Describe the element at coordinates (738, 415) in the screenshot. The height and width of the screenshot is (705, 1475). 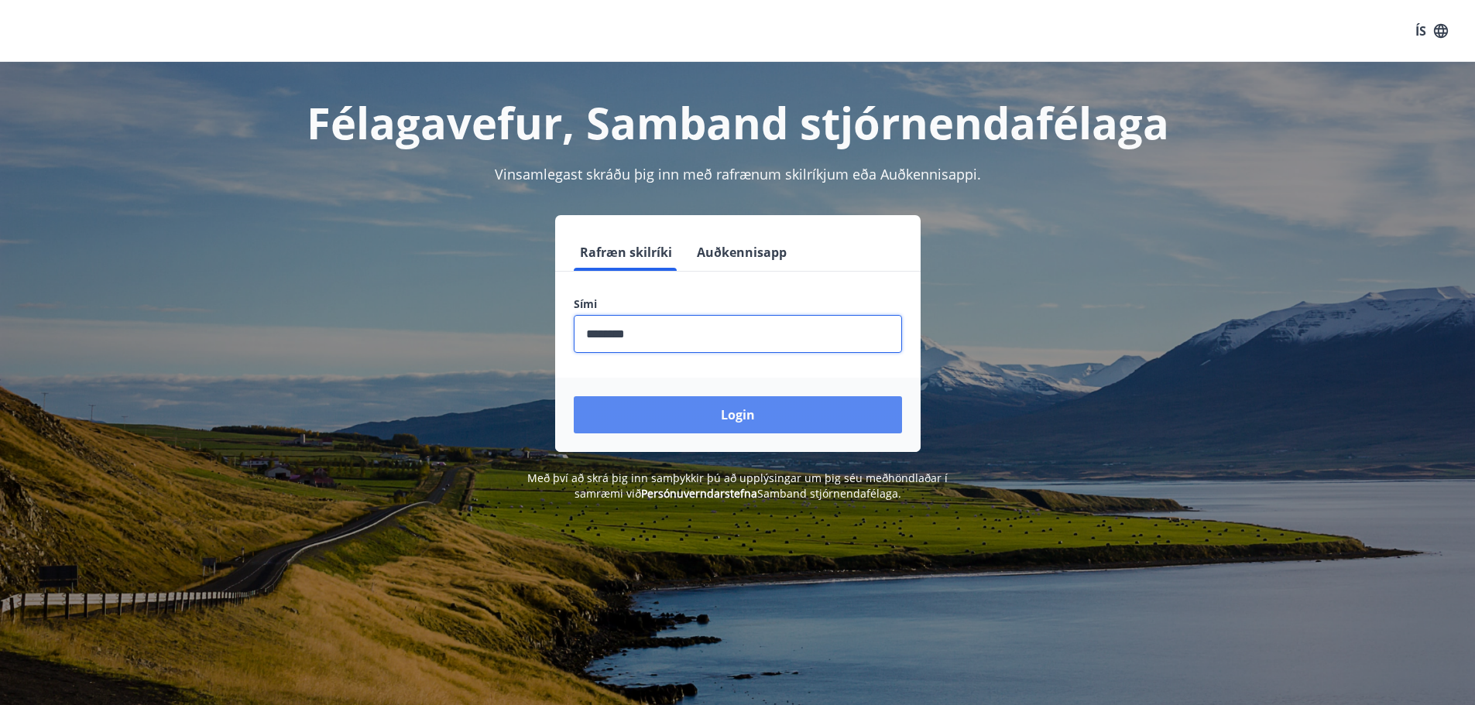
I see `button: Login` at that location.